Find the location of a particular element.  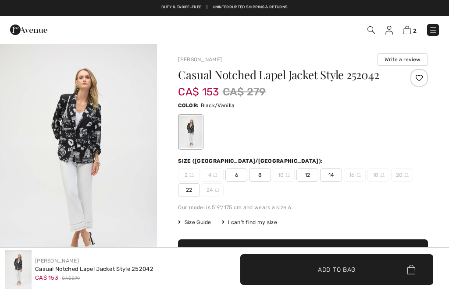

div: Casual Notched Lapel Jacket Style 252042 is located at coordinates (94, 269).